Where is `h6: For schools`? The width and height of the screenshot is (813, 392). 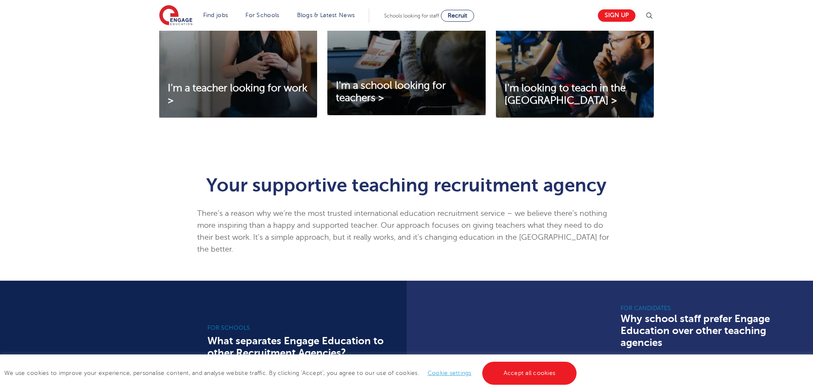 h6: For schools is located at coordinates (300, 328).